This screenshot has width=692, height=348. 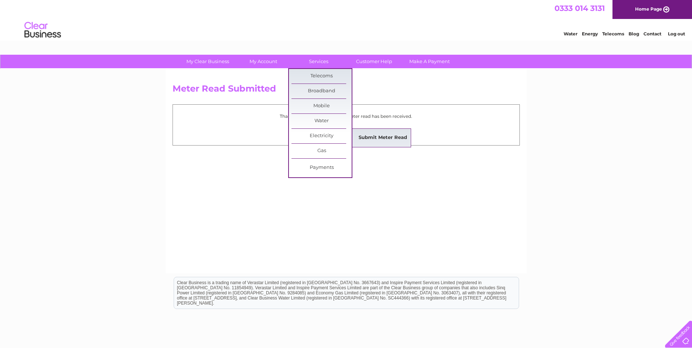 What do you see at coordinates (346, 90) in the screenshot?
I see `h2: Meter Read Submitted` at bounding box center [346, 90].